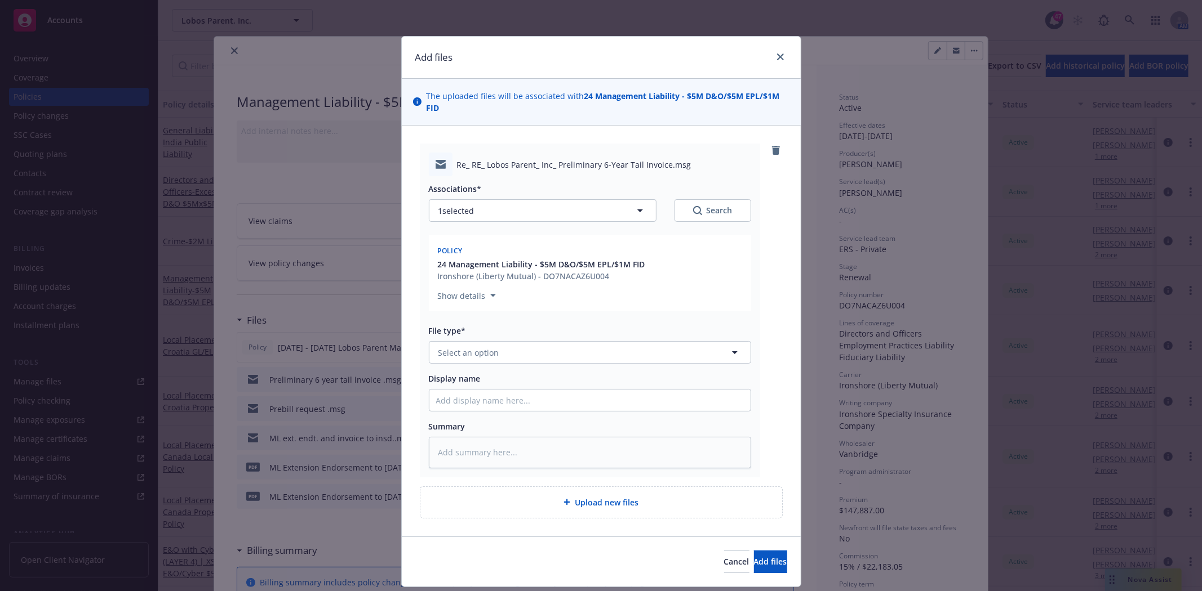 The image size is (1202, 591). What do you see at coordinates (447, 331) in the screenshot?
I see `span: File type*` at bounding box center [447, 331].